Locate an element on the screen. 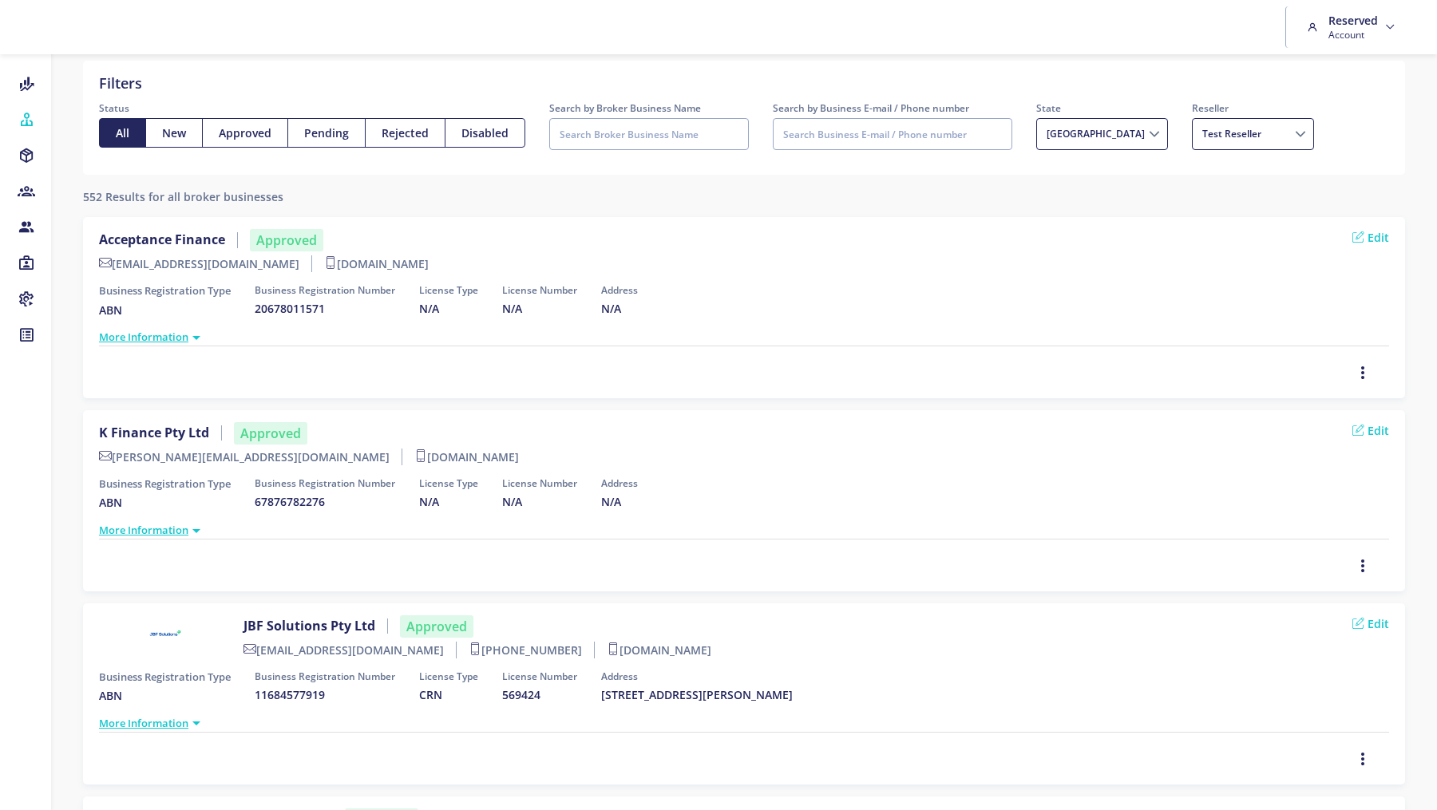 Image resolution: width=1437 pixels, height=810 pixels. img: YourCompanyLogo is located at coordinates (165, 634).